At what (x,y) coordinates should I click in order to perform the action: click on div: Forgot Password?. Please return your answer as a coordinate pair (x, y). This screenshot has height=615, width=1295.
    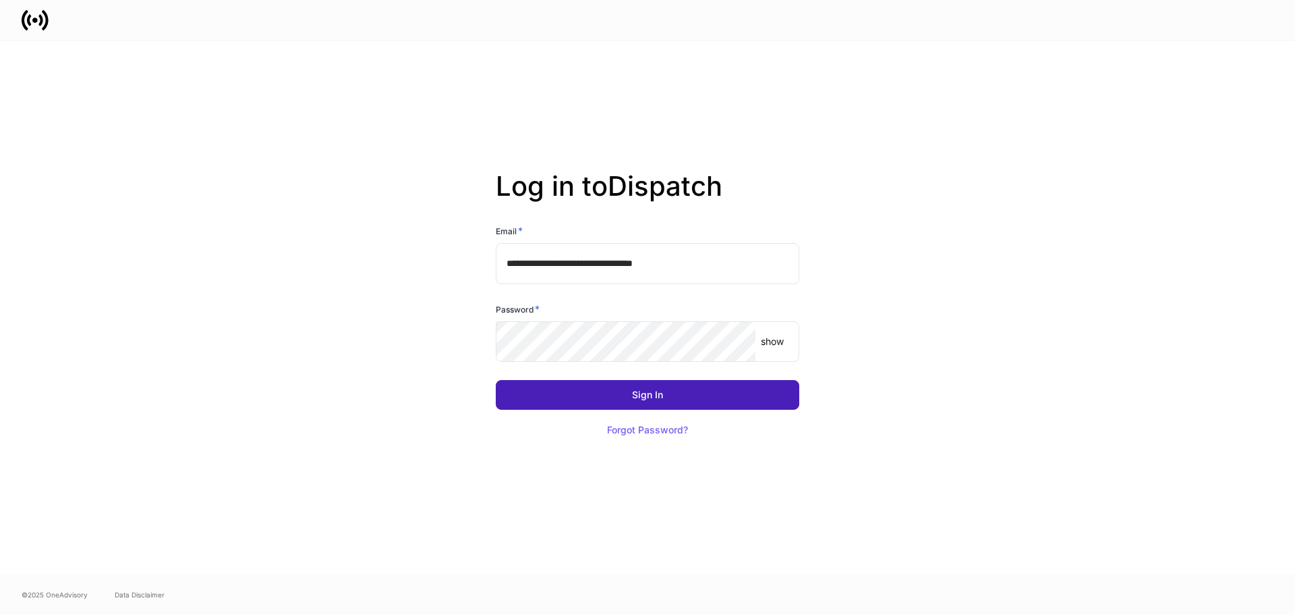
    Looking at the image, I should click on (648, 430).